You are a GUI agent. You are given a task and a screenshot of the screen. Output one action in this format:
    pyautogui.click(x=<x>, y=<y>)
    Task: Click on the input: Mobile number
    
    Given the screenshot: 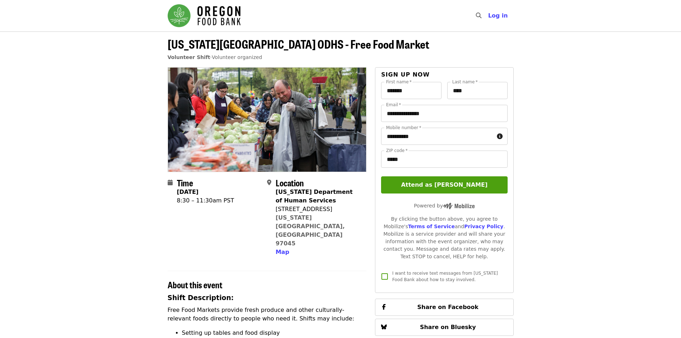 What is the action you would take?
    pyautogui.click(x=437, y=136)
    